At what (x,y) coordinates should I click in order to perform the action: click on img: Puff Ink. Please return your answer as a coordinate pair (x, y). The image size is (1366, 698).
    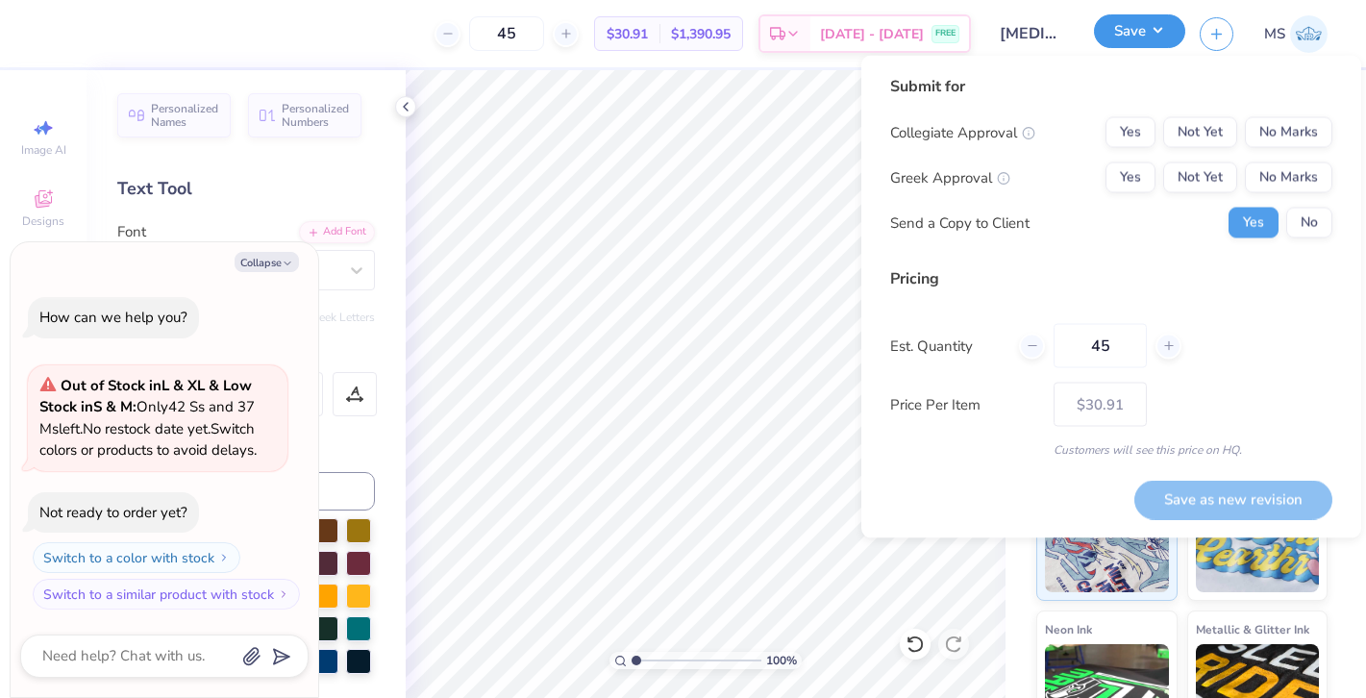
    Looking at the image, I should click on (1258, 544).